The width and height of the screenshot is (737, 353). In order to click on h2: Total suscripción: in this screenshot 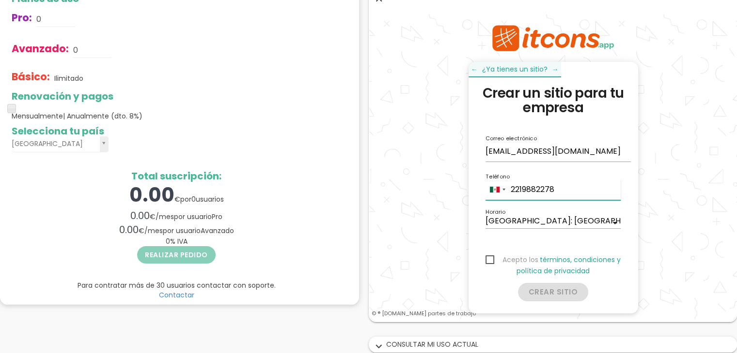, I will do `click(176, 176)`.